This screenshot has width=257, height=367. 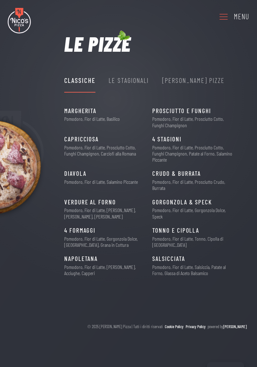 What do you see at coordinates (167, 139) in the screenshot?
I see `span: 4 Stagioni` at bounding box center [167, 139].